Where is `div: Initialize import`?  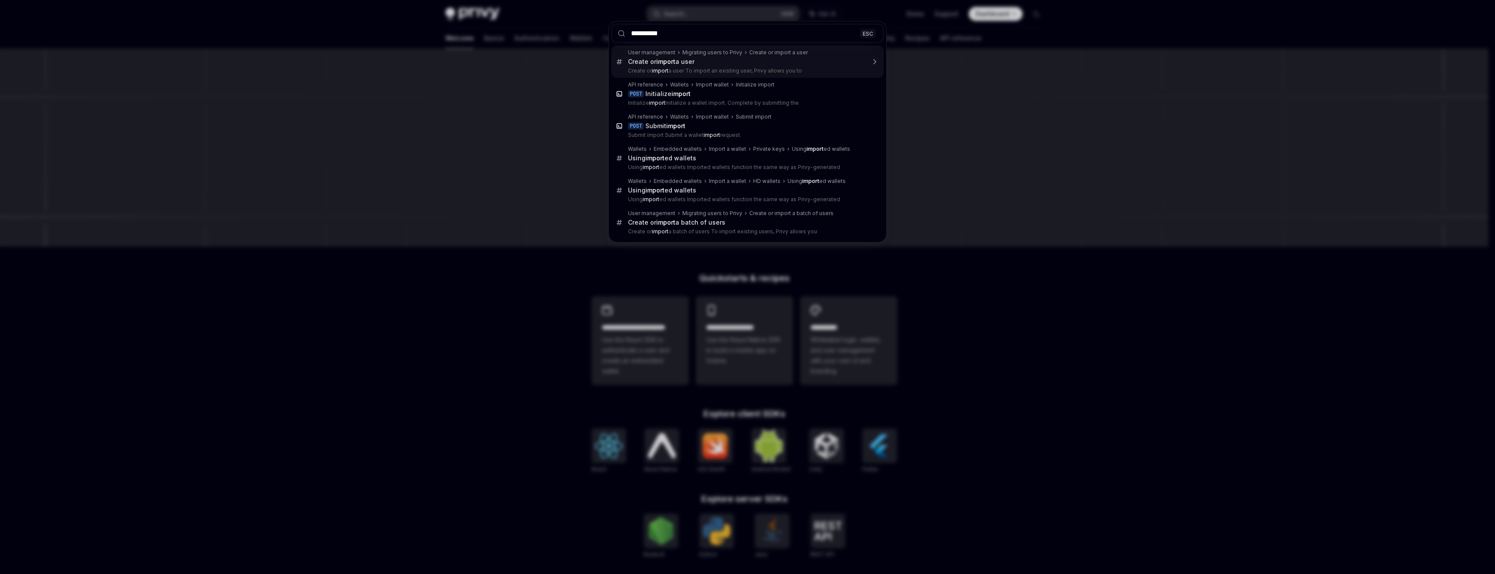 div: Initialize import is located at coordinates (755, 85).